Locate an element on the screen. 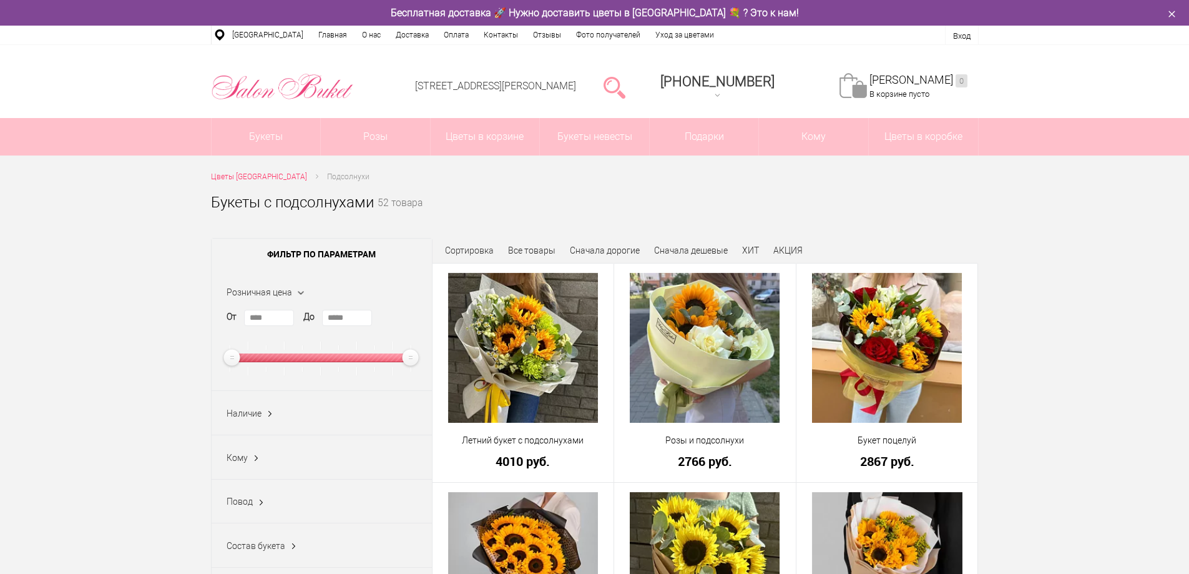  a: ХИТ is located at coordinates (750, 250).